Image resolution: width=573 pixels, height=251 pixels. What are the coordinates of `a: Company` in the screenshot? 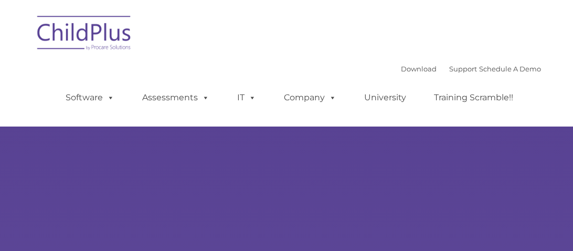 It's located at (310, 98).